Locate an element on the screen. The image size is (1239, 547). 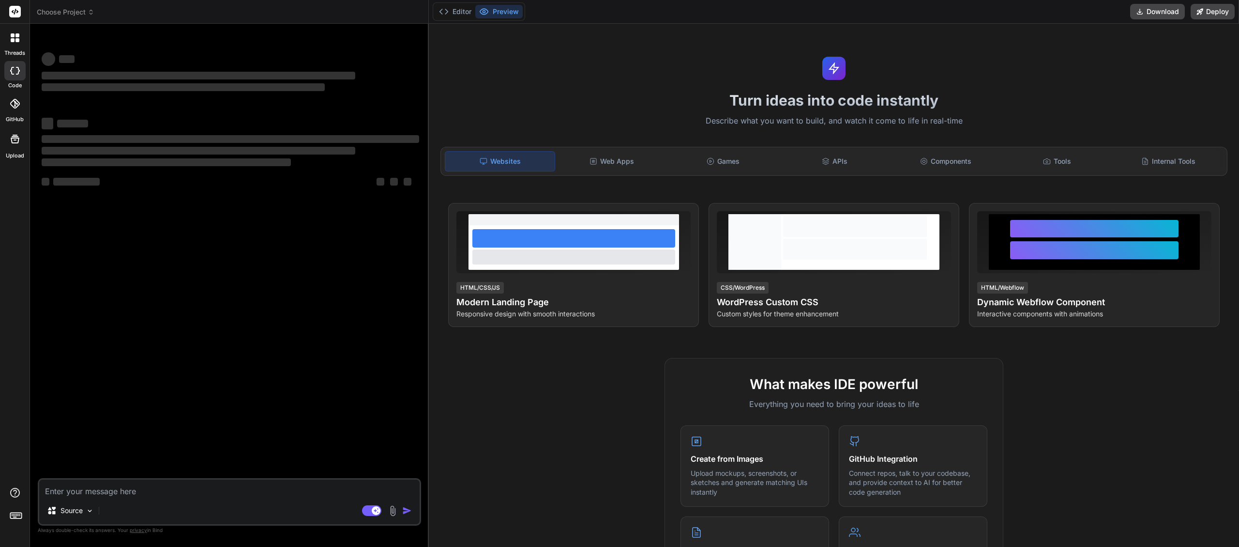
label: code is located at coordinates (15, 85).